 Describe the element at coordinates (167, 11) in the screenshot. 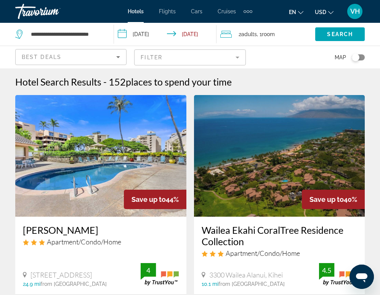

I see `span: Flights` at that location.